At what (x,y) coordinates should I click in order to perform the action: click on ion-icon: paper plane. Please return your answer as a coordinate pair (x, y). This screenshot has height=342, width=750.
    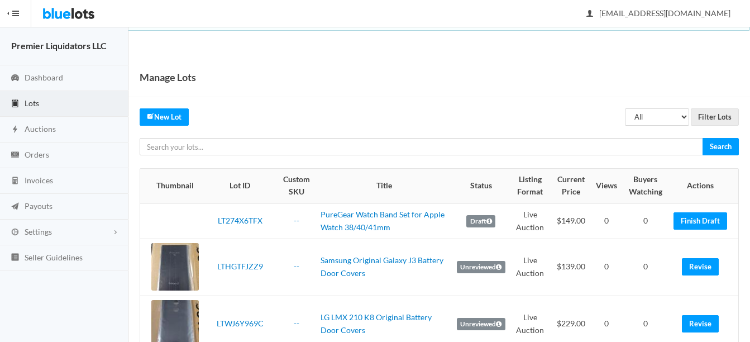
    Looking at the image, I should click on (15, 207).